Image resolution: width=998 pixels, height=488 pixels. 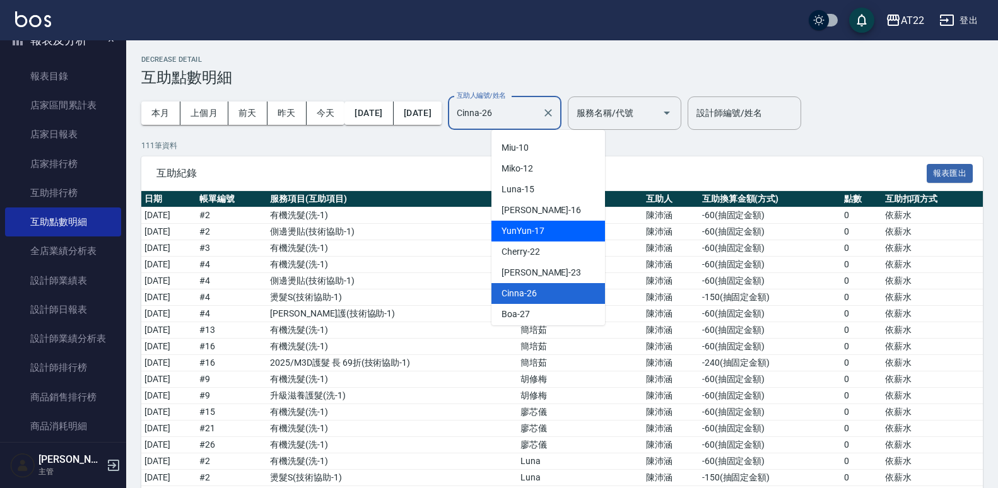 What do you see at coordinates (562, 78) in the screenshot?
I see `h3: 互助點數明細` at bounding box center [562, 78].